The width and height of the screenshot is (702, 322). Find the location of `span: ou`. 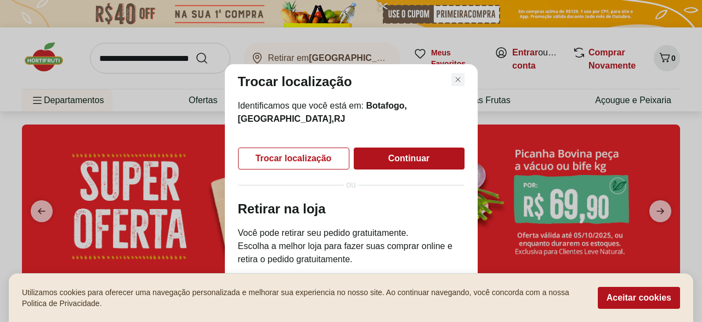

span: ou is located at coordinates (351, 185).